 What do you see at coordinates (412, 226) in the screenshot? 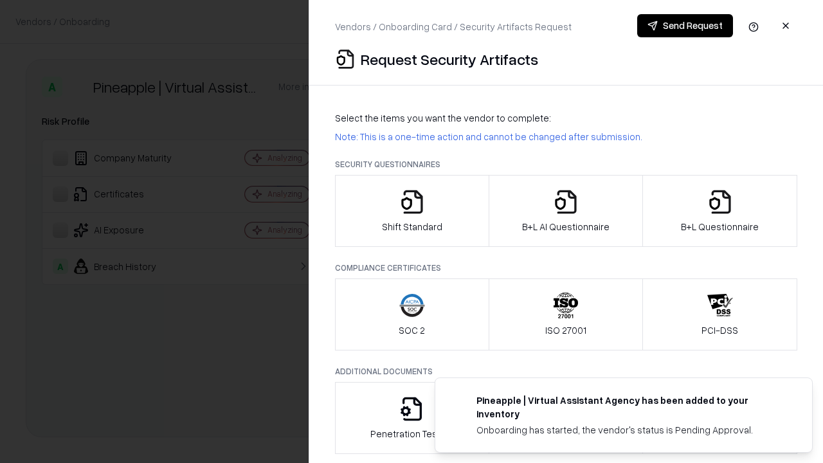
I see `p: Shift Standard` at bounding box center [412, 226].